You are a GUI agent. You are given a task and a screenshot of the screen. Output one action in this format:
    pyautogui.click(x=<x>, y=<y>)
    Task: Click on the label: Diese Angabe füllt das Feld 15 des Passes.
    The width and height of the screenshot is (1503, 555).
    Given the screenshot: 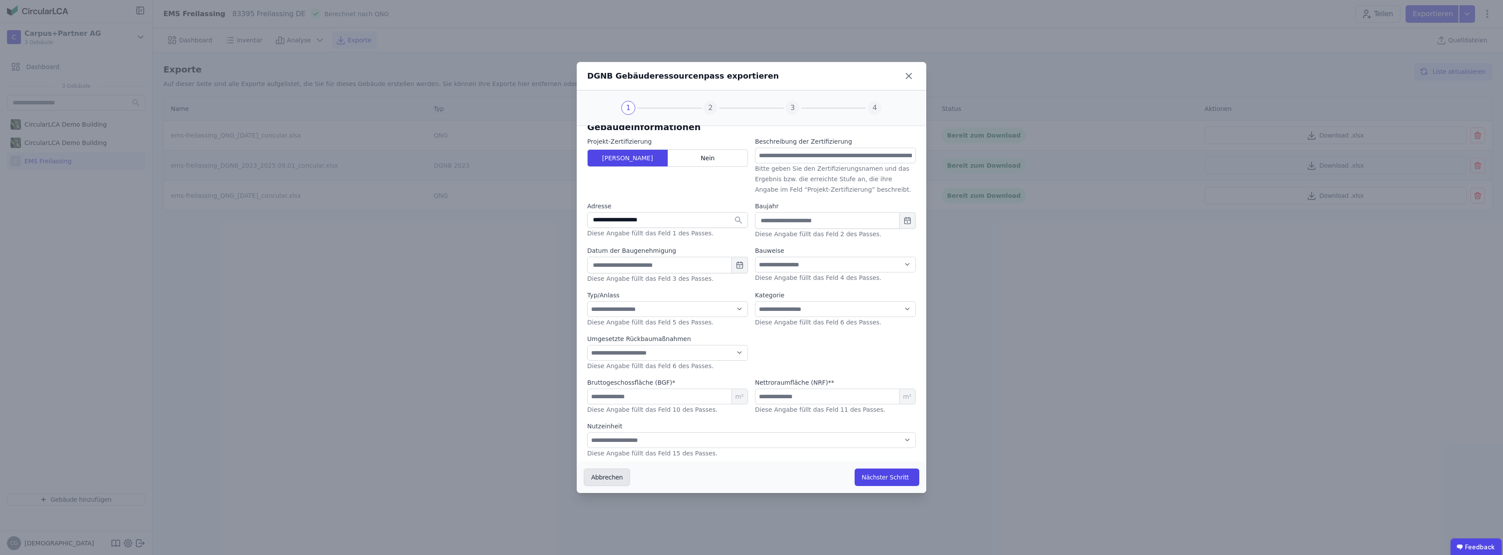 What is the action you would take?
    pyautogui.click(x=652, y=454)
    